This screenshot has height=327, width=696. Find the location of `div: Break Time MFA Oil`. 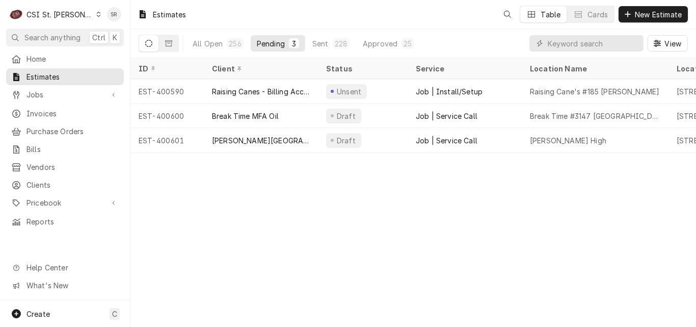

div: Break Time MFA Oil is located at coordinates (245, 116).